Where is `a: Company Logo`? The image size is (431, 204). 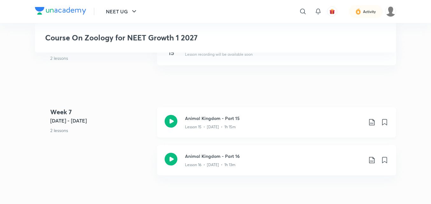
a: Company Logo is located at coordinates (60, 11).